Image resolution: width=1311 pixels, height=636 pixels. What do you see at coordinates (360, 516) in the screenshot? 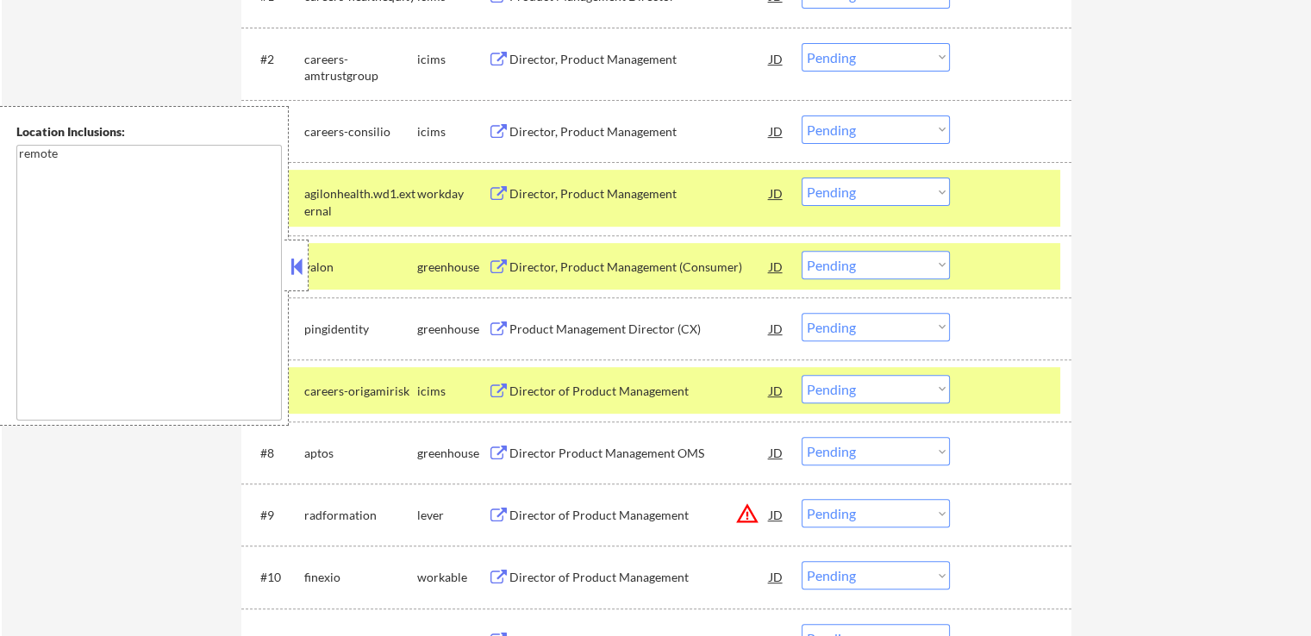
I see `div: radformation` at bounding box center [360, 516].